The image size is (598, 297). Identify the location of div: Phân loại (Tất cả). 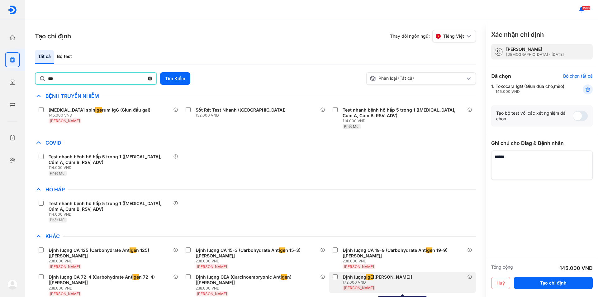
(417, 78).